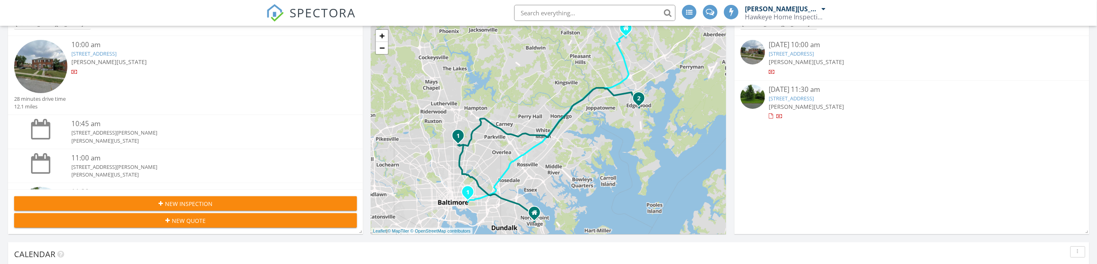  I want to click on div: 10:45 am, so click(200, 124).